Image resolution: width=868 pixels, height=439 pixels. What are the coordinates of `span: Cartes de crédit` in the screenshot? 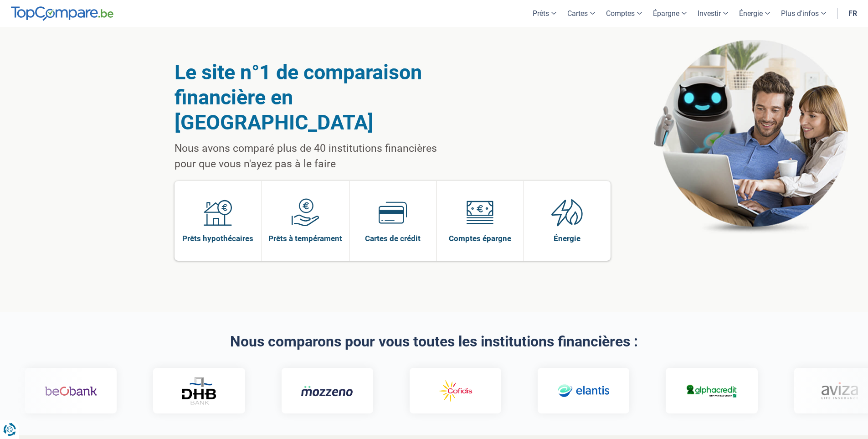 It's located at (393, 238).